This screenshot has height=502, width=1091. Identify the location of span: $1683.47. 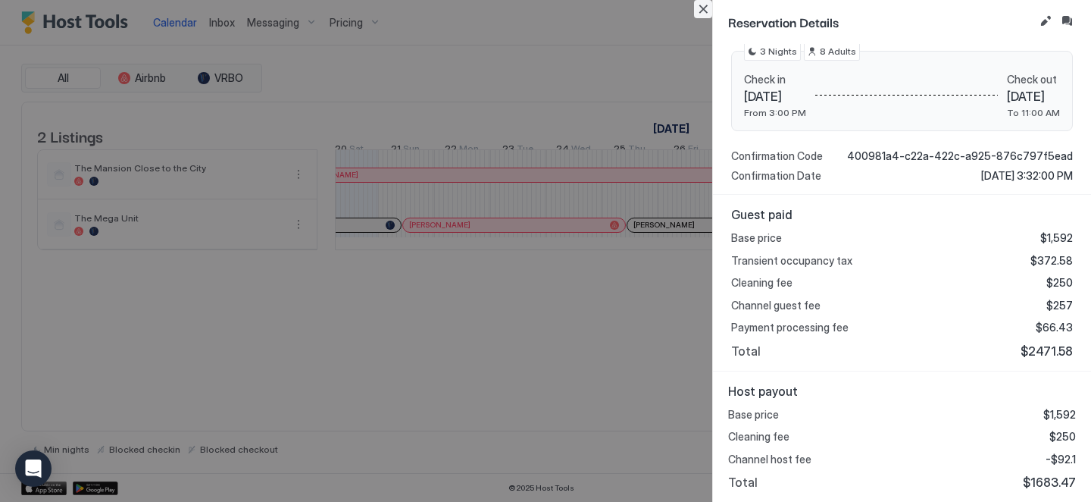
(1050, 482).